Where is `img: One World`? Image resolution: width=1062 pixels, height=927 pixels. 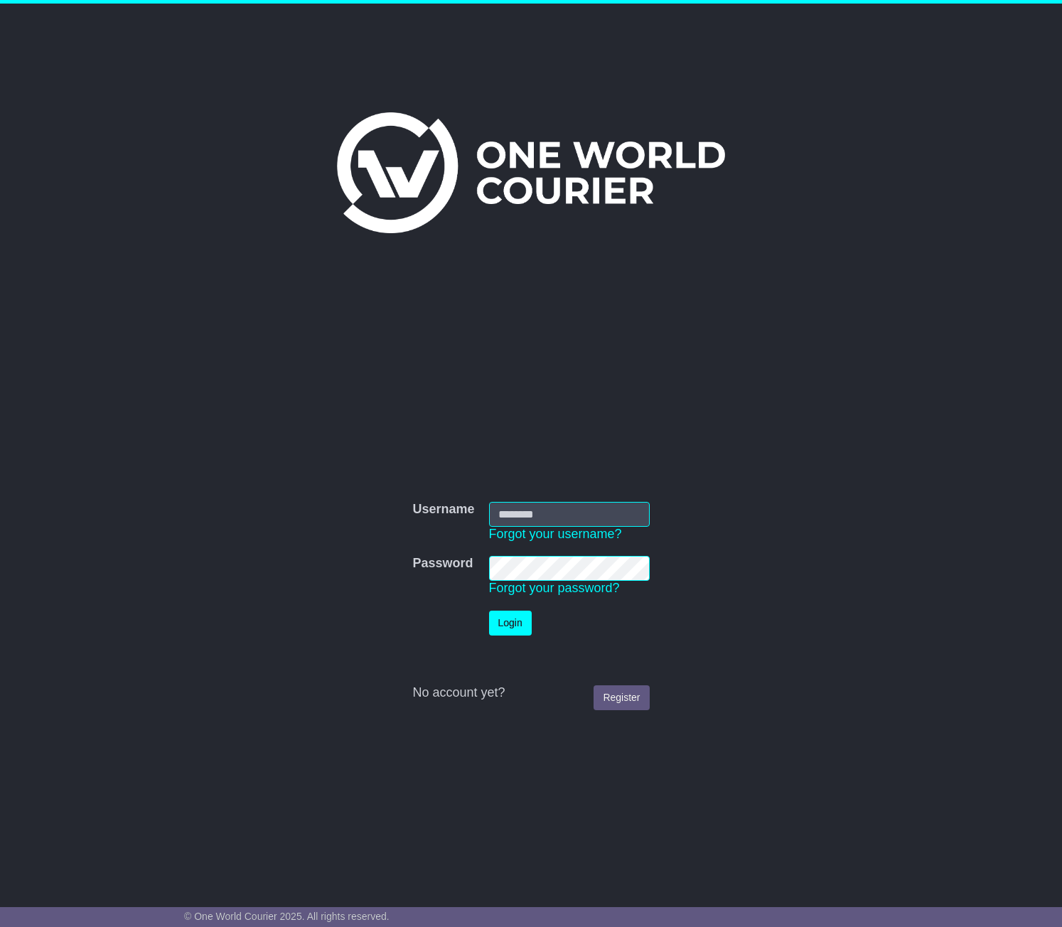
img: One World is located at coordinates (531, 173).